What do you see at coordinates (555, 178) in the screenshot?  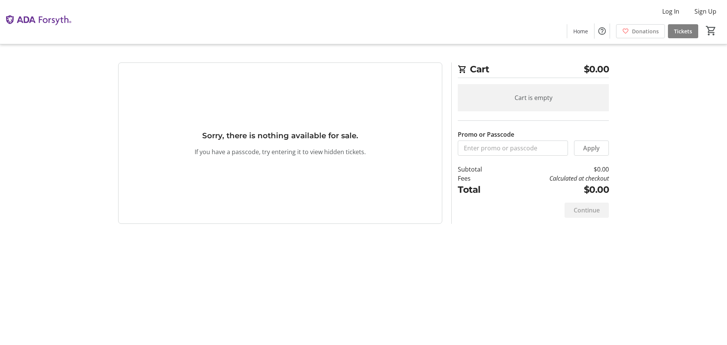 I see `td: Calculated at checkout` at bounding box center [555, 178].